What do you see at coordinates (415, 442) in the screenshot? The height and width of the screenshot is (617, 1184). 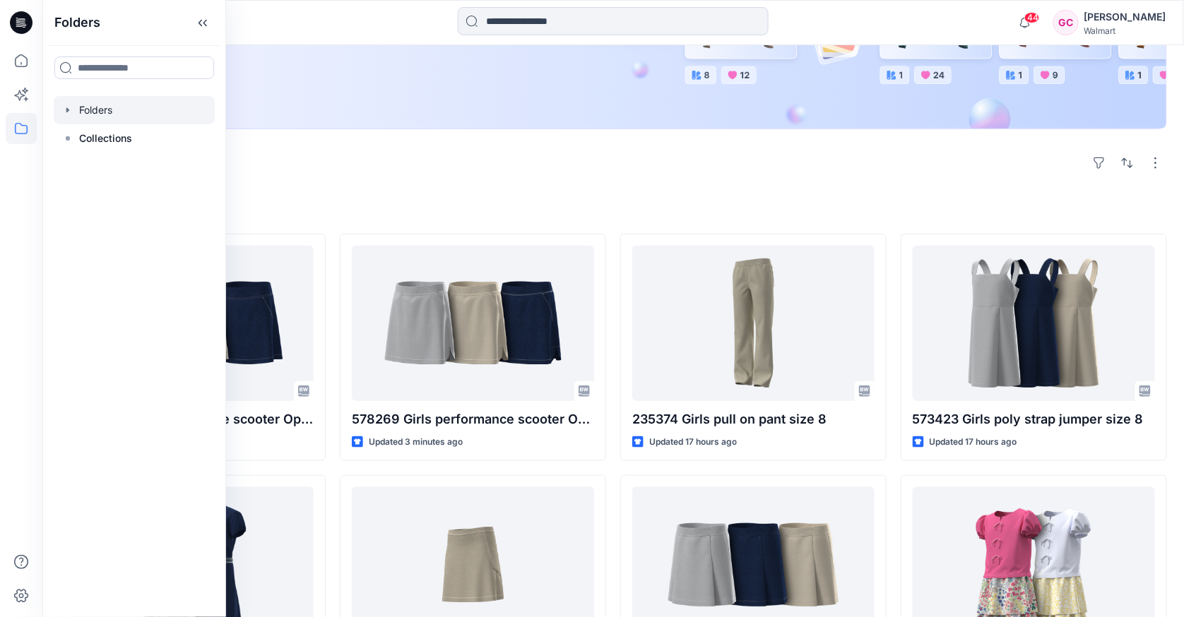 I see `p: Updated 3 minutes ago` at bounding box center [415, 442].